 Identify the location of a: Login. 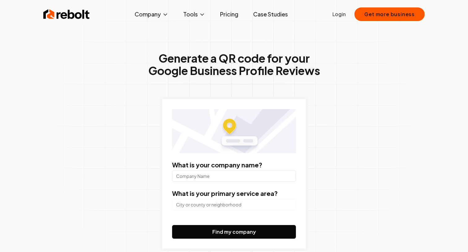
(339, 14).